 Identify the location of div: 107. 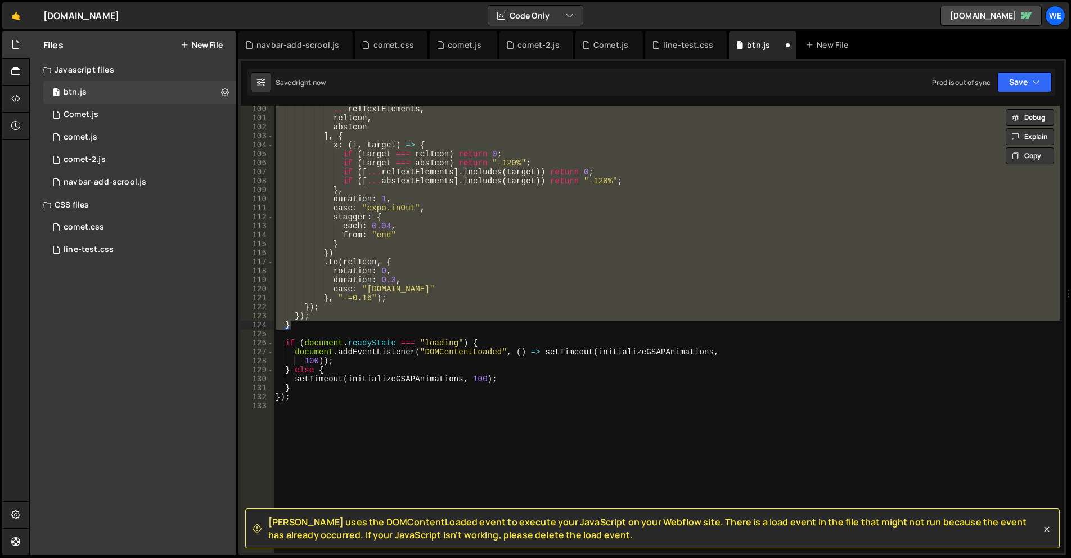
(257, 172).